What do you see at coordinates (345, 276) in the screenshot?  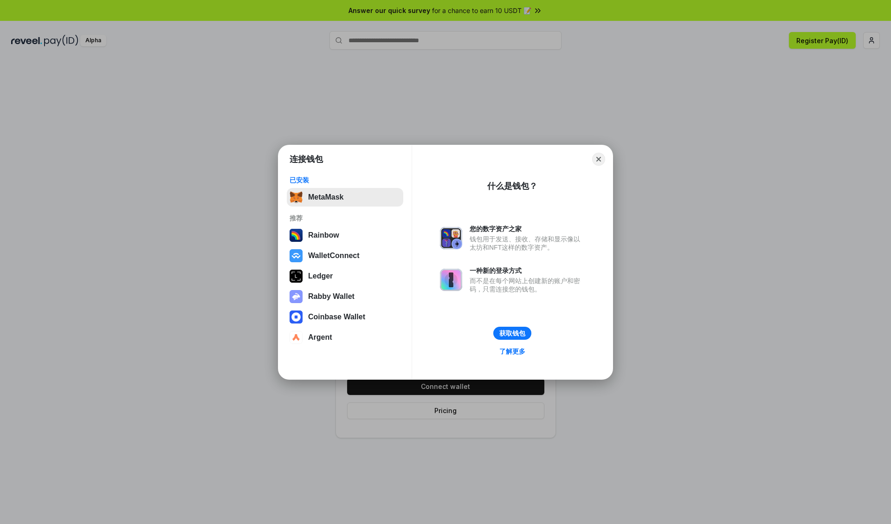 I see `button: Ledger` at bounding box center [345, 276].